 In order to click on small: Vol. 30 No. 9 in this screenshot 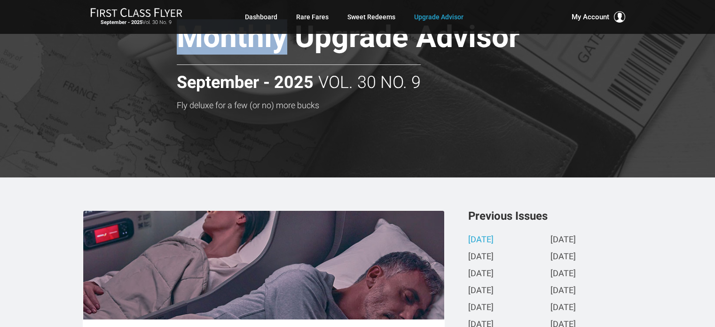, I will do `click(136, 23)`.